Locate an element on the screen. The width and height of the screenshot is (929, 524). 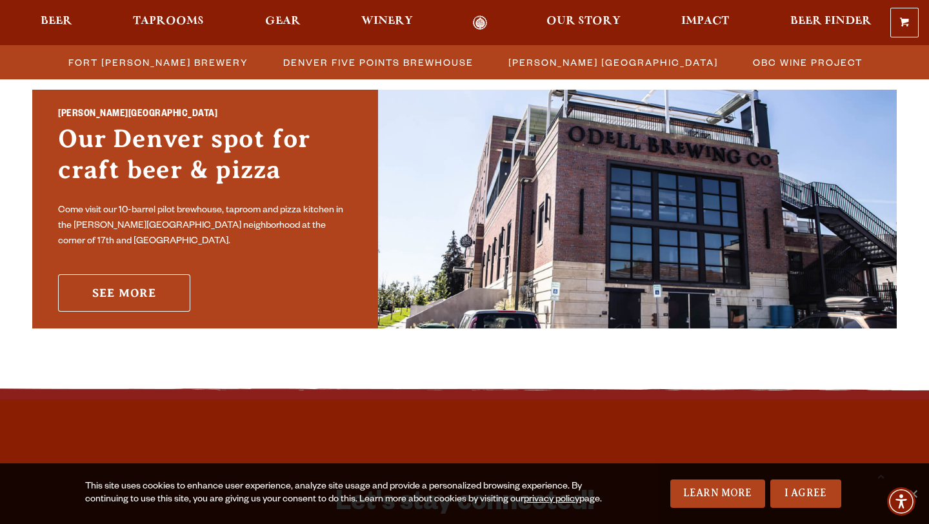
a: I Agree is located at coordinates (805, 493).